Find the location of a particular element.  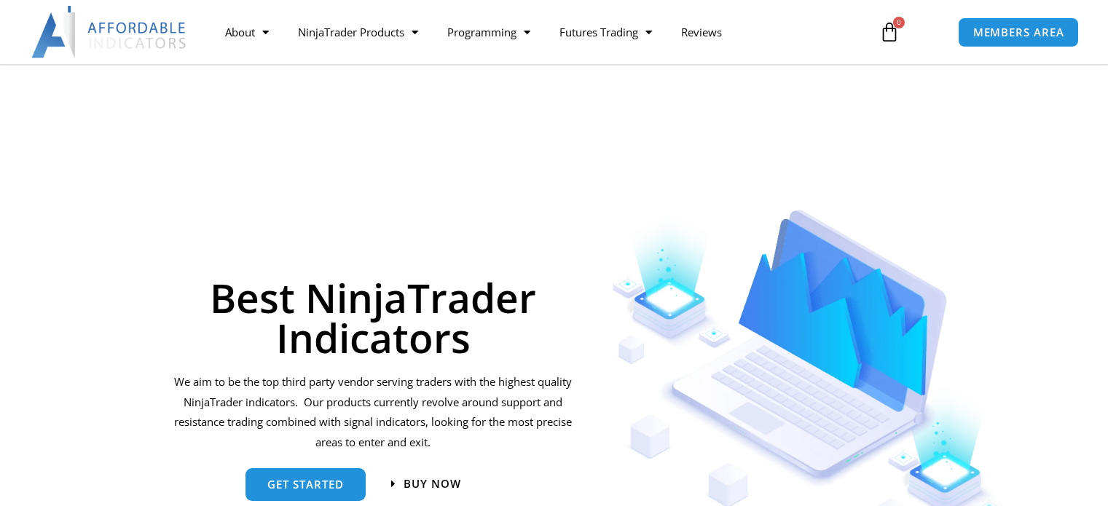

a: get started is located at coordinates (305, 485).